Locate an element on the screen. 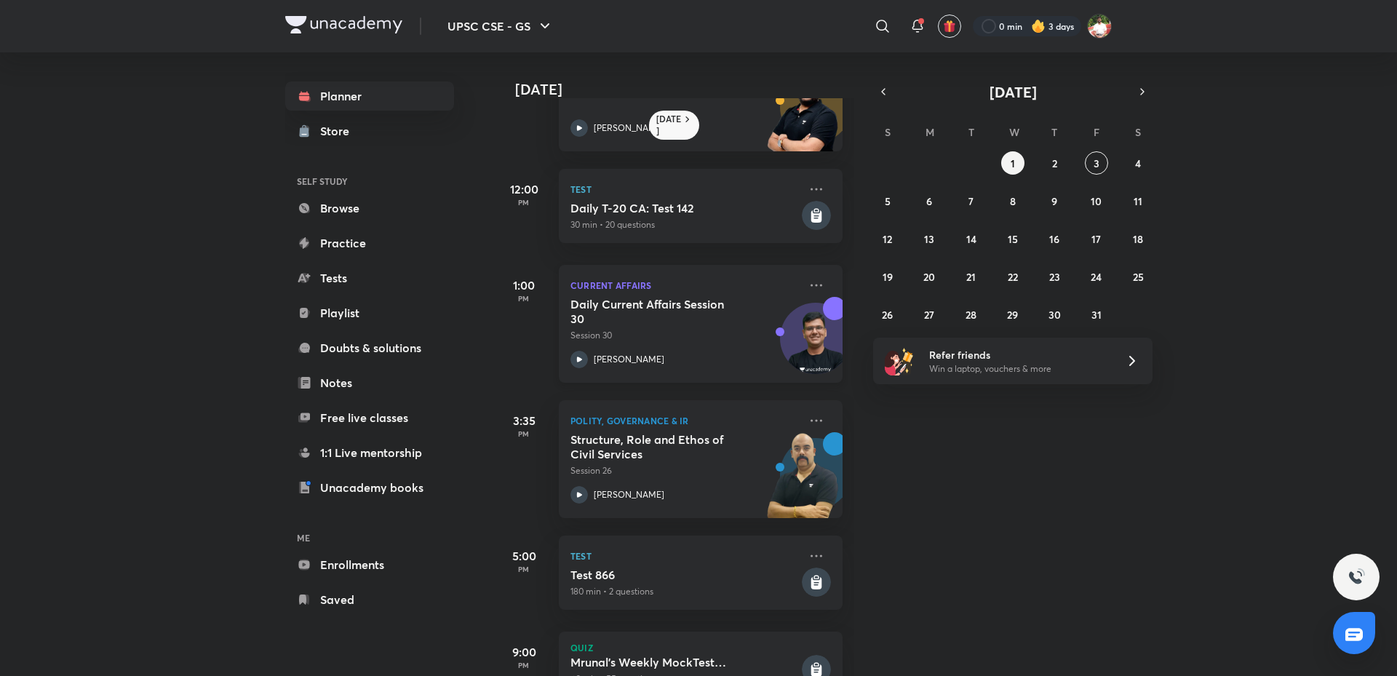 This screenshot has width=1397, height=676. abbr: October 3, 2025 is located at coordinates (1097, 163).